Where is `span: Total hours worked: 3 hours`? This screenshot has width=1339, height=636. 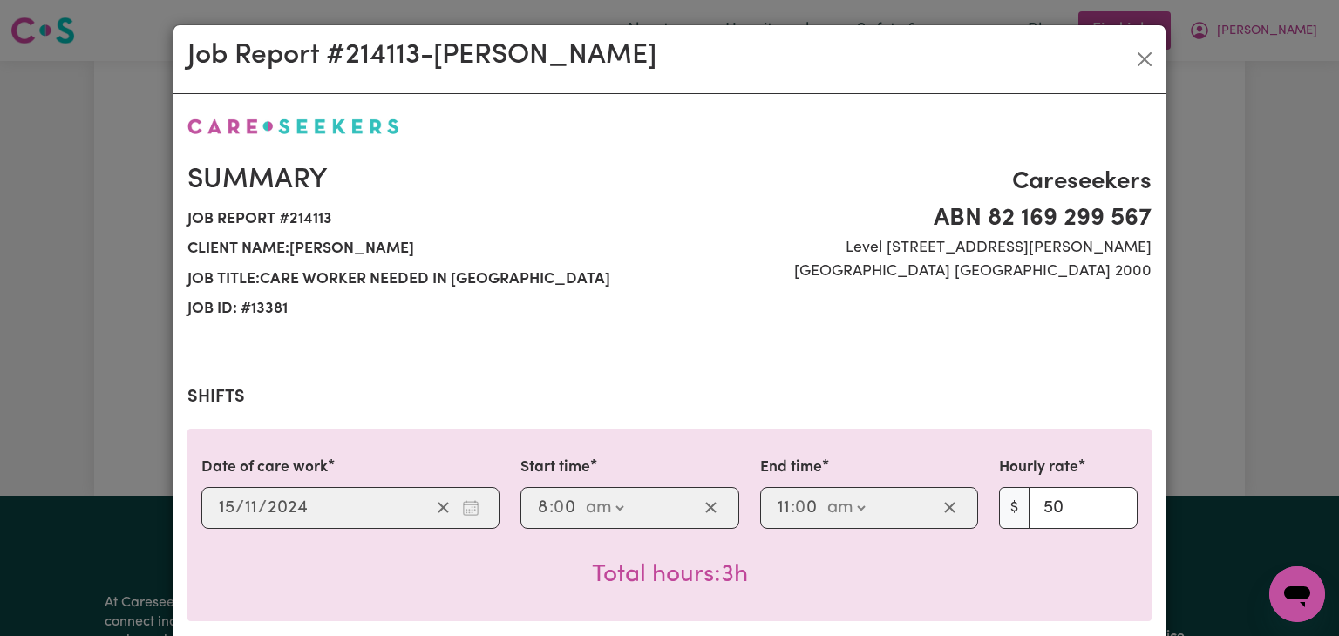 span: Total hours worked: 3 hours is located at coordinates (669, 575).